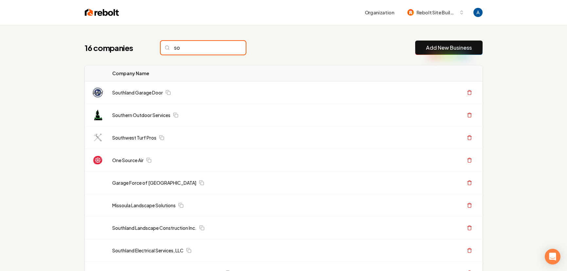  I want to click on img: Rebolt Logo, so click(102, 12).